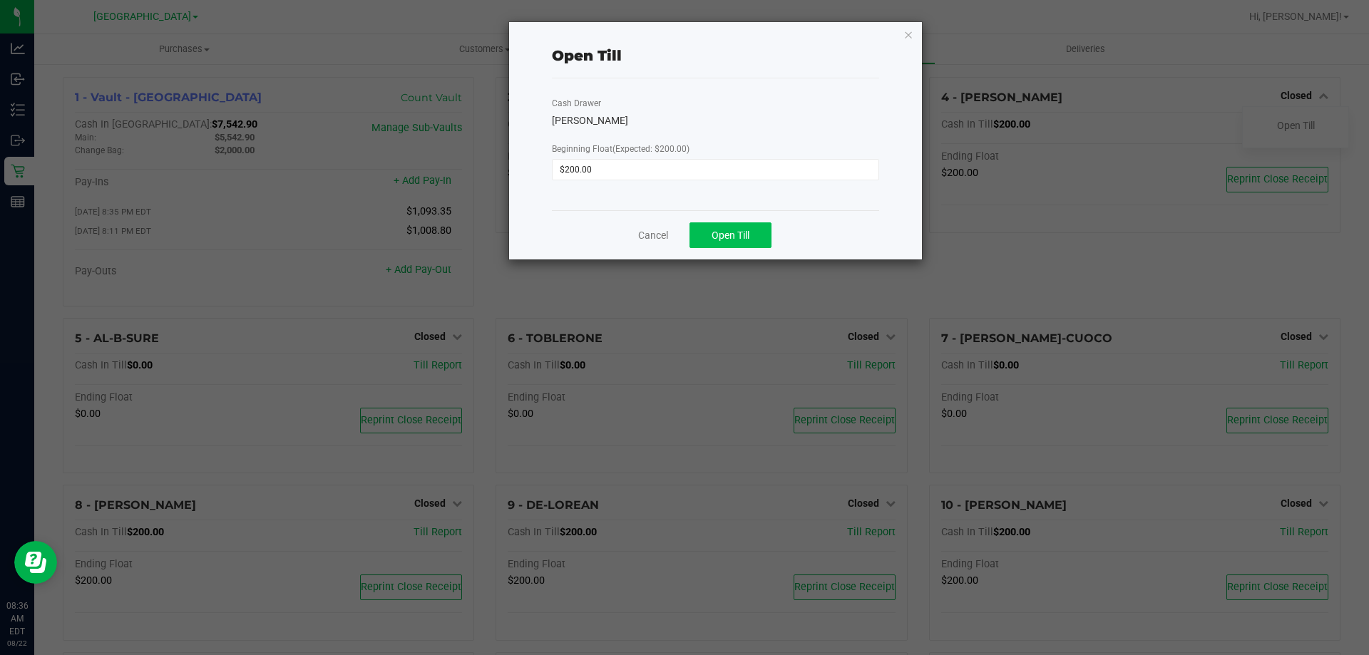  What do you see at coordinates (620, 149) in the screenshot?
I see `span: Beginning Float` at bounding box center [620, 149].